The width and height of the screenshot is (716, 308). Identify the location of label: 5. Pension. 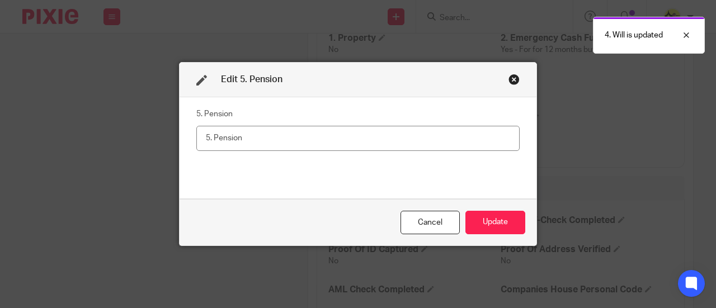
(214, 114).